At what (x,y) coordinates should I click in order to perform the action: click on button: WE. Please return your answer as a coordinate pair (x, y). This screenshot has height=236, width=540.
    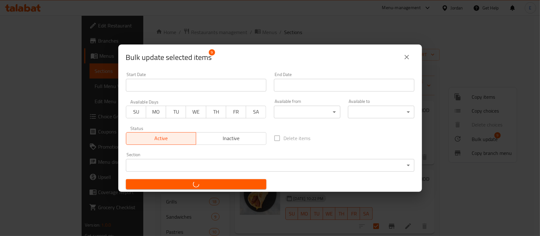
    Looking at the image, I should click on (196, 112).